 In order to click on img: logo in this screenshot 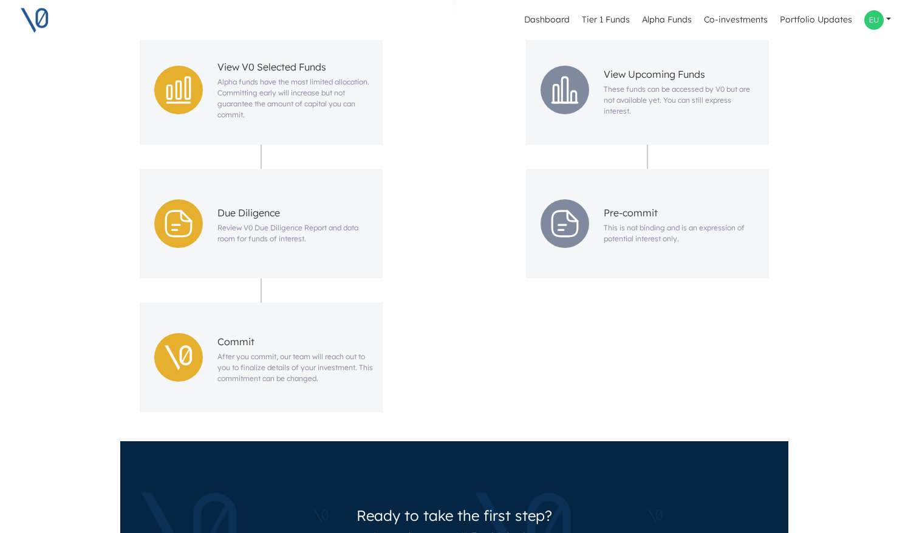, I will do `click(179, 357)`.